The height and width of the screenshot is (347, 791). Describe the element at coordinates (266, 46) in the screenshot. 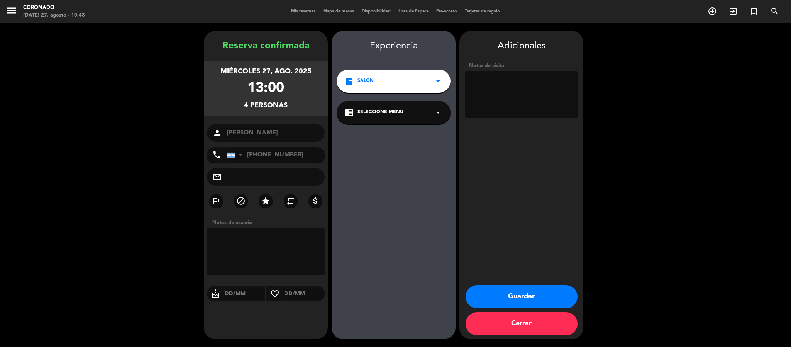

I see `div: Reserva confirmada` at that location.